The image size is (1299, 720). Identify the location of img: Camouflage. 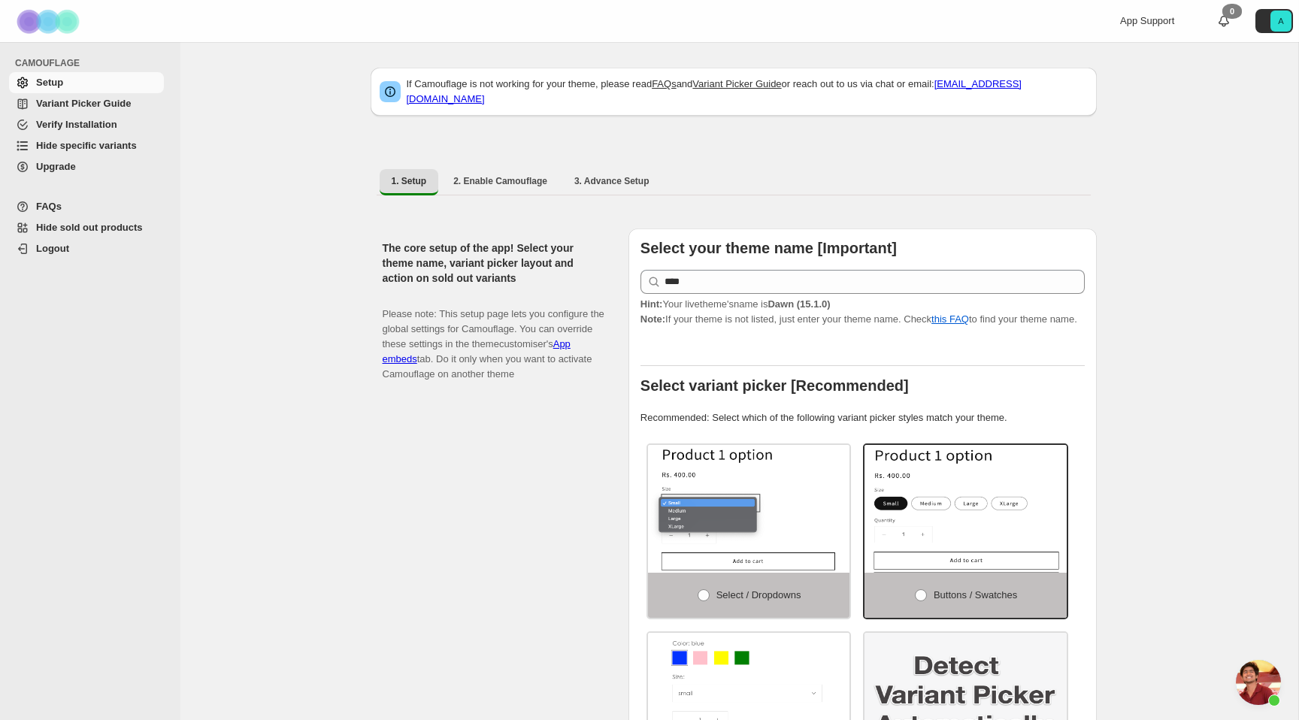
(50, 21).